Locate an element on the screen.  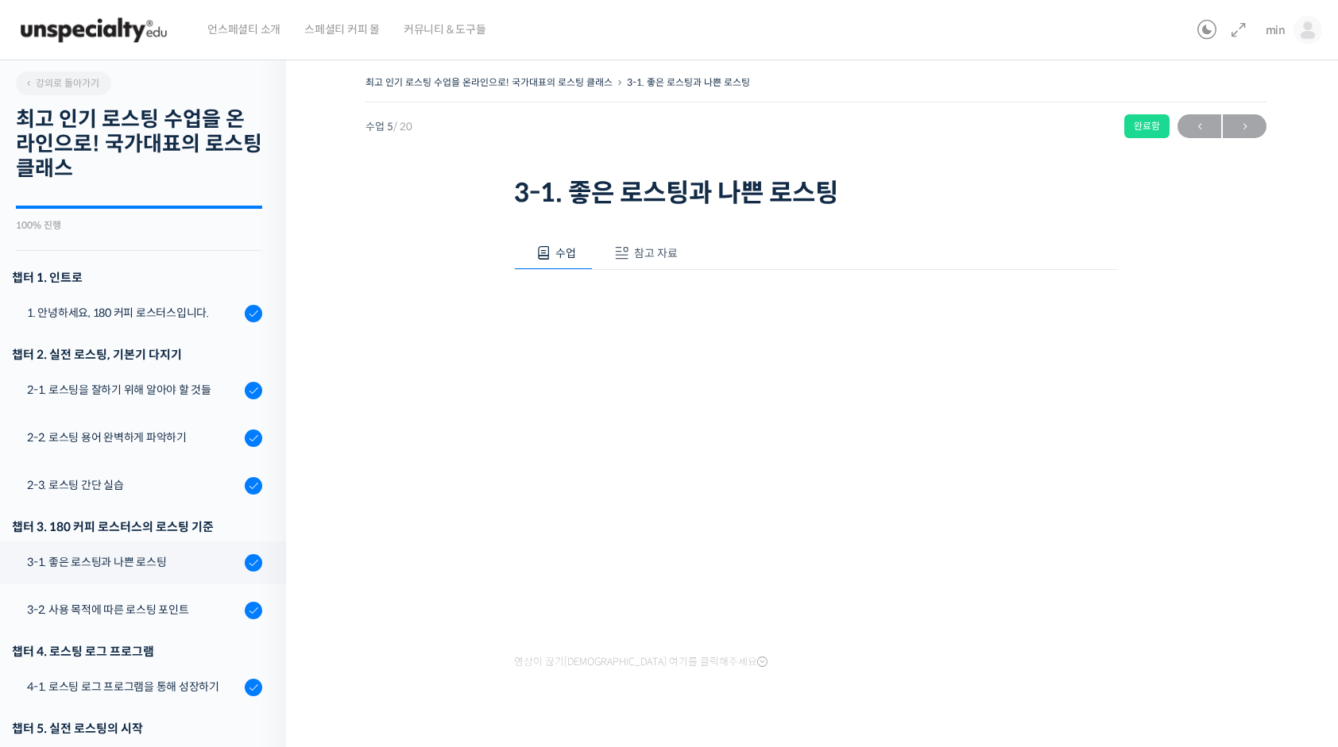
h2: 최고 인기 로스팅 수업을 온라인으로! 국가대표의 로스팅 클래스 is located at coordinates (139, 145).